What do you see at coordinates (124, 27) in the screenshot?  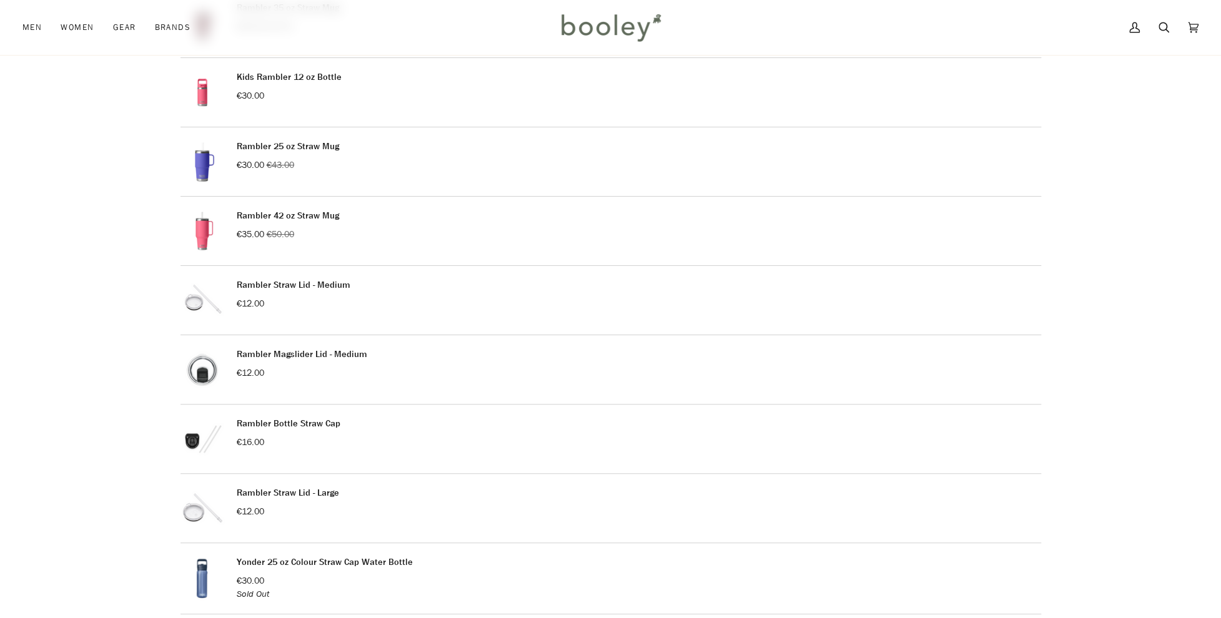 I see `span: Gear` at bounding box center [124, 27].